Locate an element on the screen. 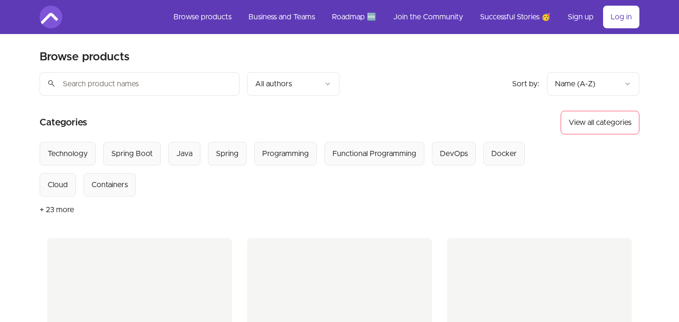  a: Successful Stories 🥳 is located at coordinates (516, 17).